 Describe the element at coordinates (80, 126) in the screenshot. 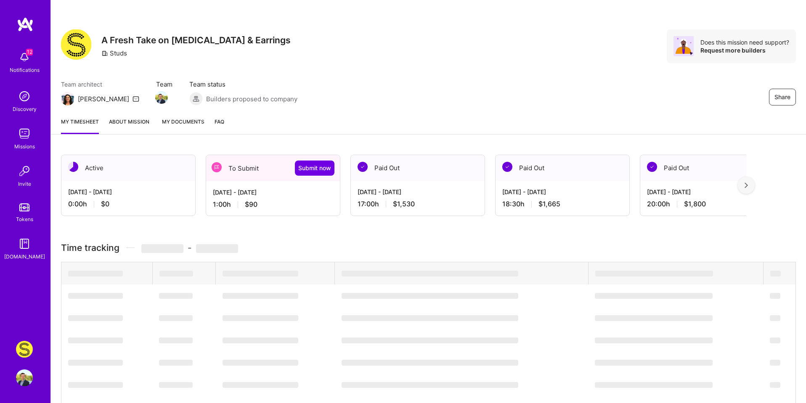

I see `a: My timesheet` at that location.